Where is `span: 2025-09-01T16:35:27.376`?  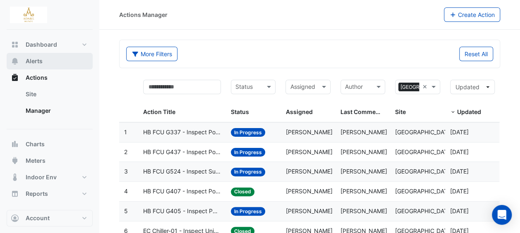 span: 2025-09-01T16:35:27.376 is located at coordinates (459, 132).